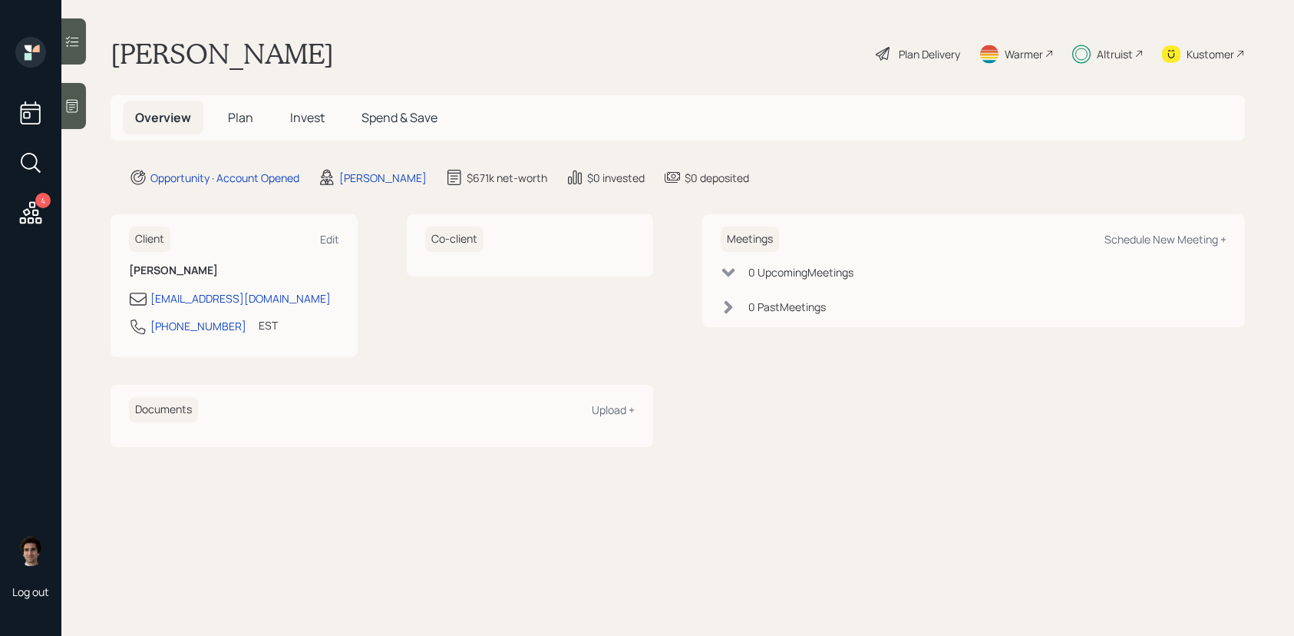  What do you see at coordinates (750, 239) in the screenshot?
I see `h6: Meetings` at bounding box center [750, 239].